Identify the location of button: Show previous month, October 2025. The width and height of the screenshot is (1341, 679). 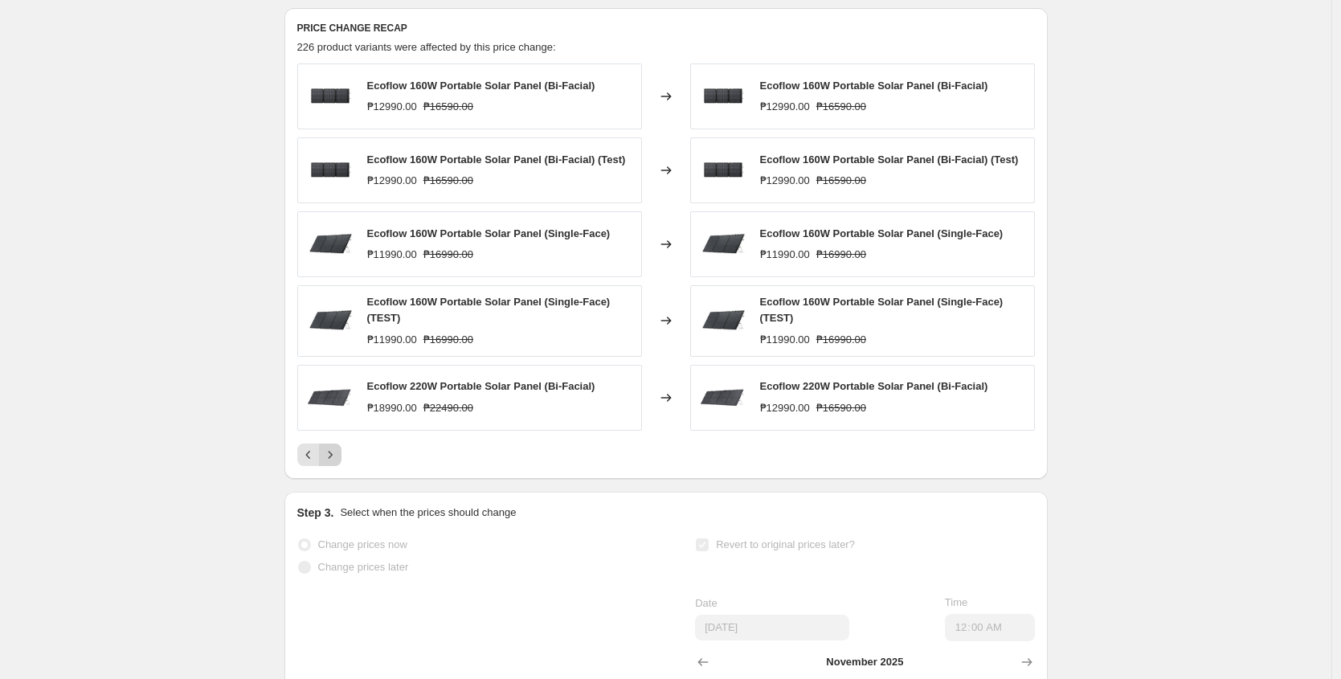
(703, 662).